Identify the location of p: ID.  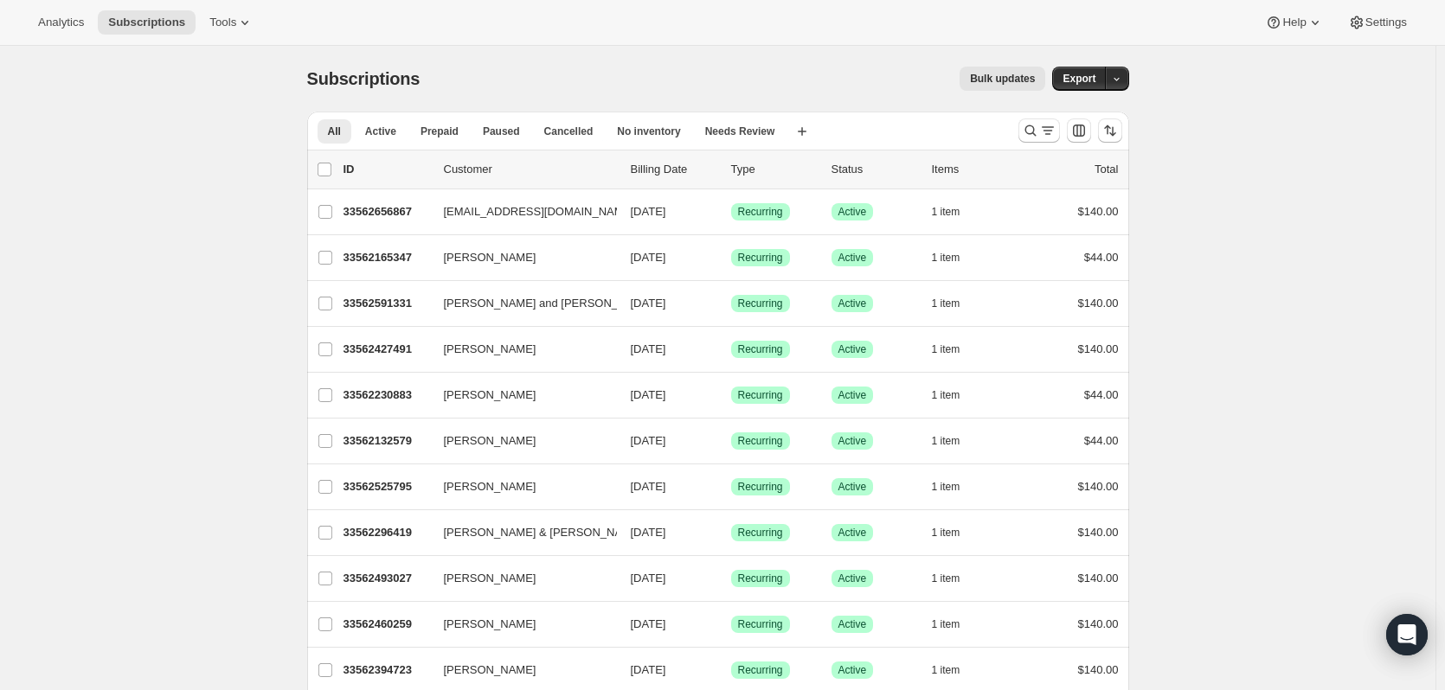
(387, 170).